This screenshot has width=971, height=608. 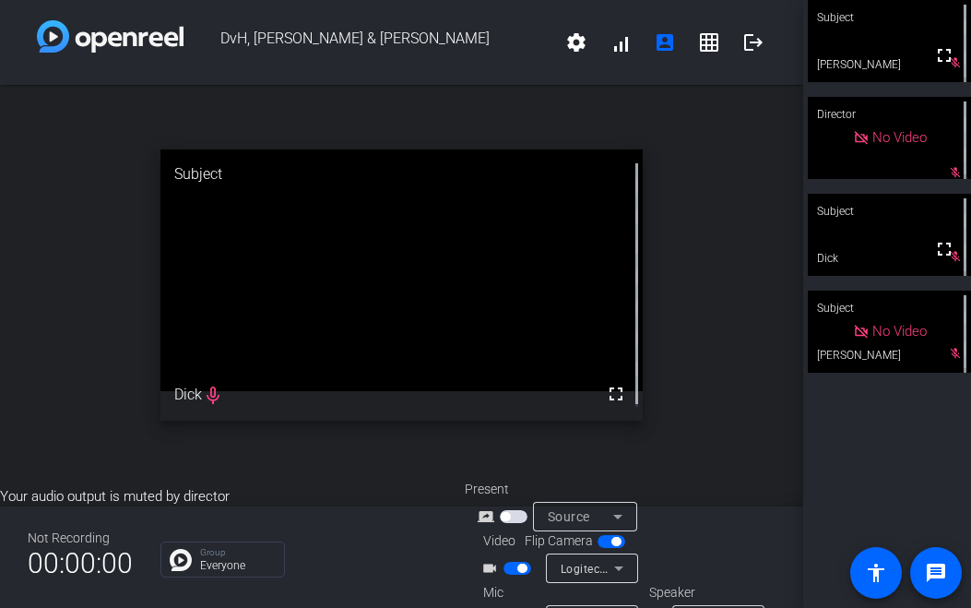 I want to click on mat-icon: account_box, so click(x=665, y=42).